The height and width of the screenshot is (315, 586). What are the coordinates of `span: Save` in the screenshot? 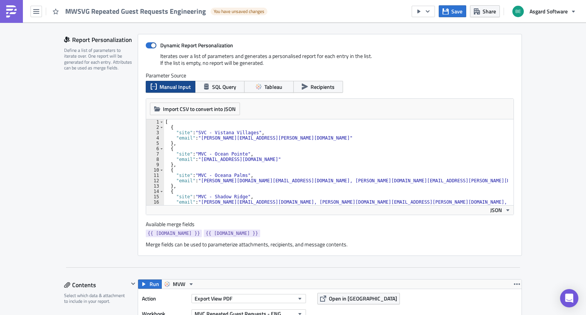 It's located at (456, 11).